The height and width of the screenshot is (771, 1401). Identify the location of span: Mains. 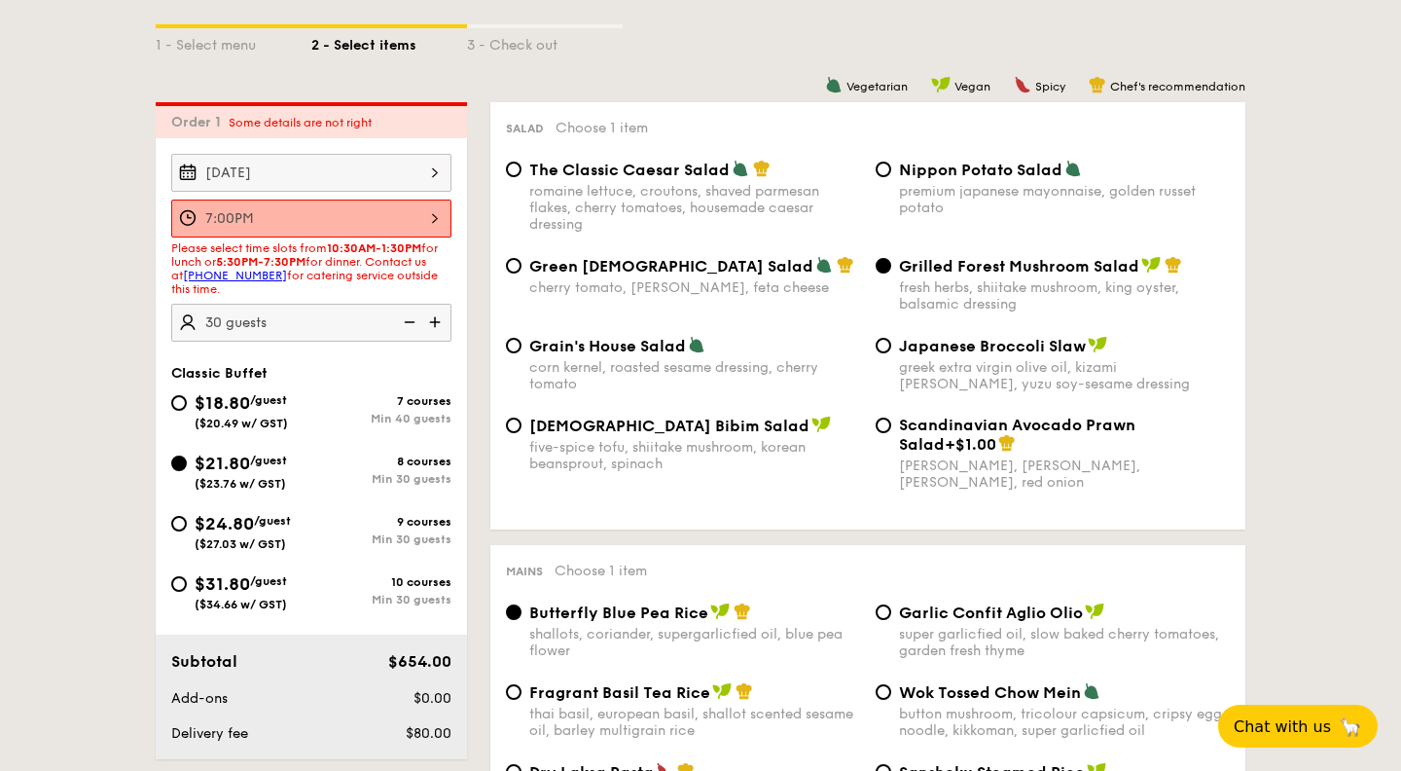
(525, 571).